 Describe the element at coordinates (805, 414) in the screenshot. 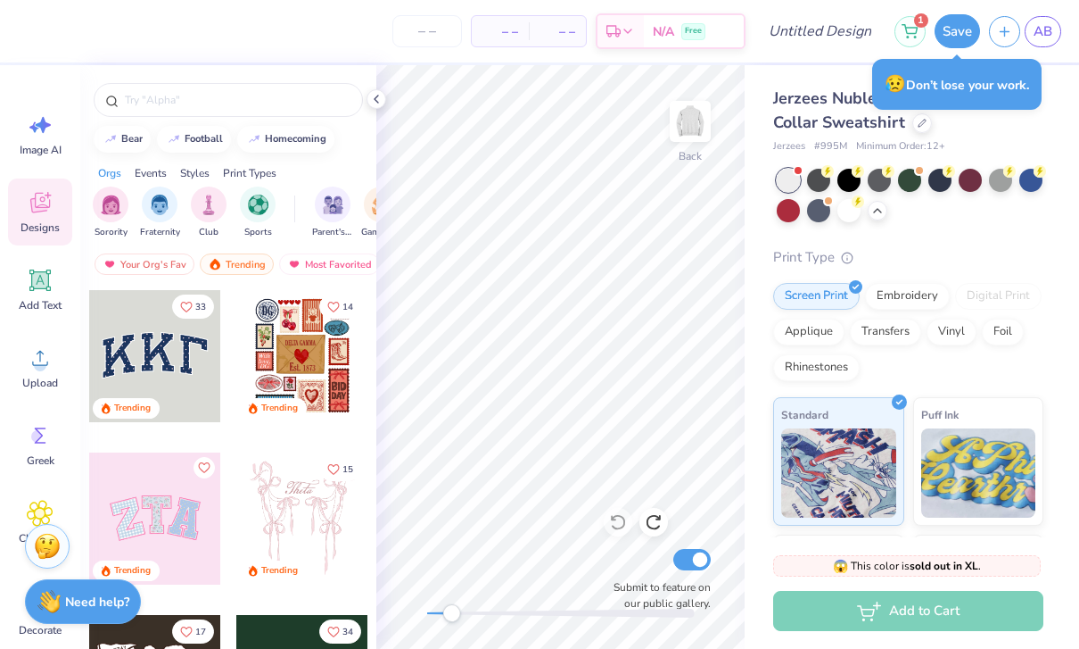

I see `span: Standard` at that location.